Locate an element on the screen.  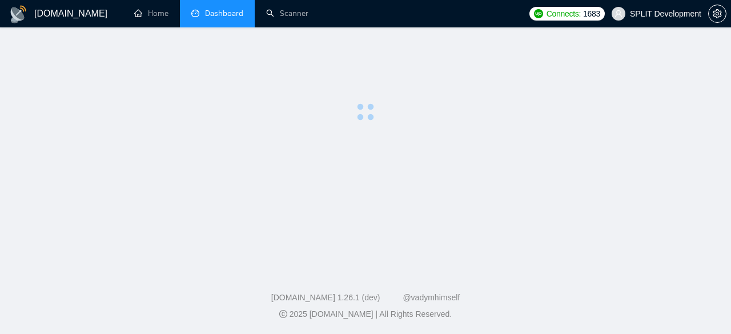
a: searchScanner is located at coordinates (287, 13).